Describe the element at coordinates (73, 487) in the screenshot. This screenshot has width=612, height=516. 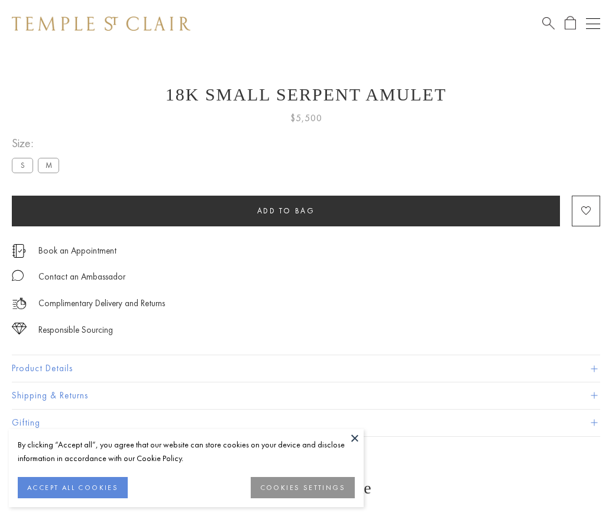
I see `button: ACCEPT ALL COOKIES` at that location.